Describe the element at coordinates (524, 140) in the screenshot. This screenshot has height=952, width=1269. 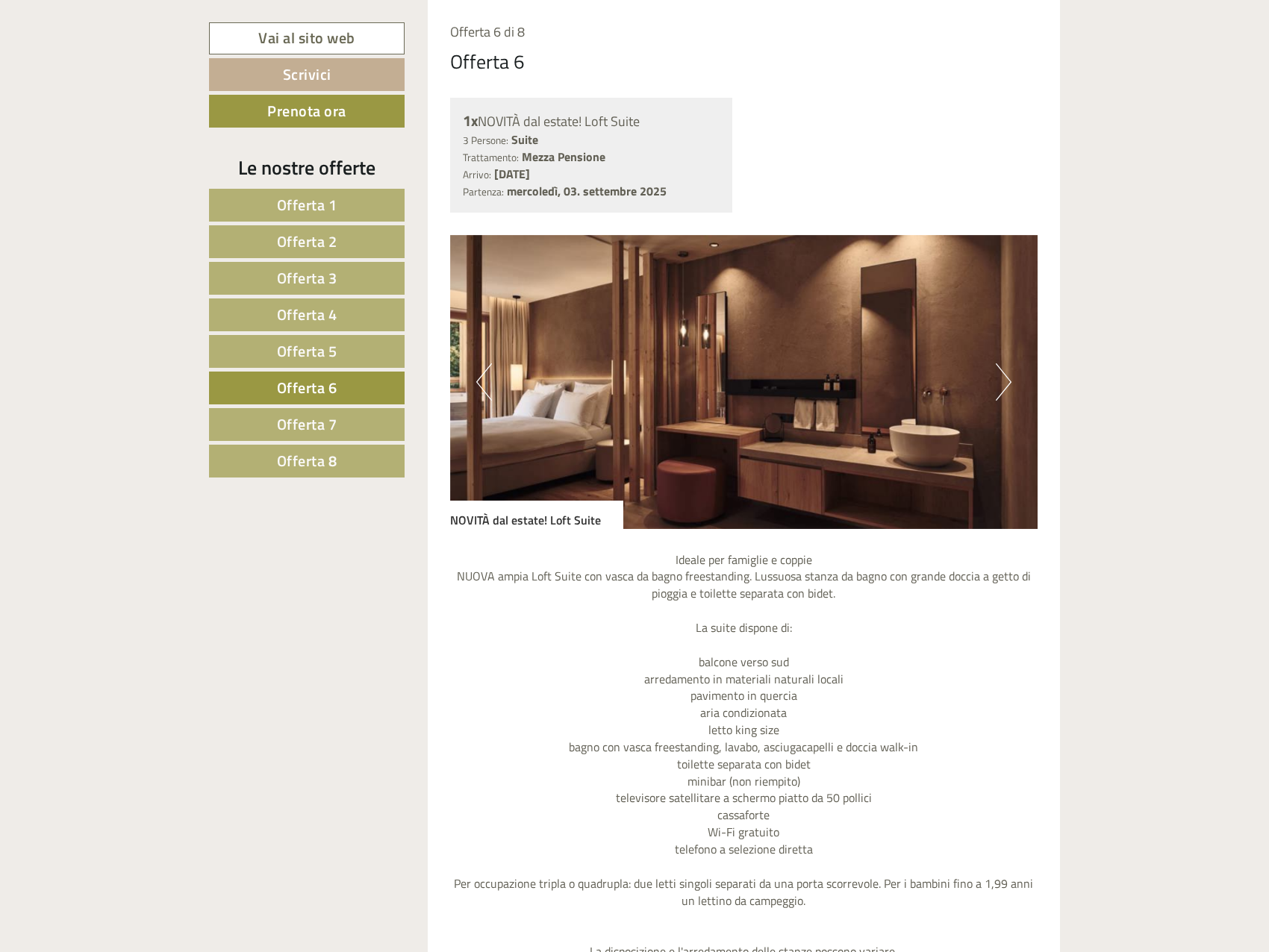
I see `b: Suite` at that location.